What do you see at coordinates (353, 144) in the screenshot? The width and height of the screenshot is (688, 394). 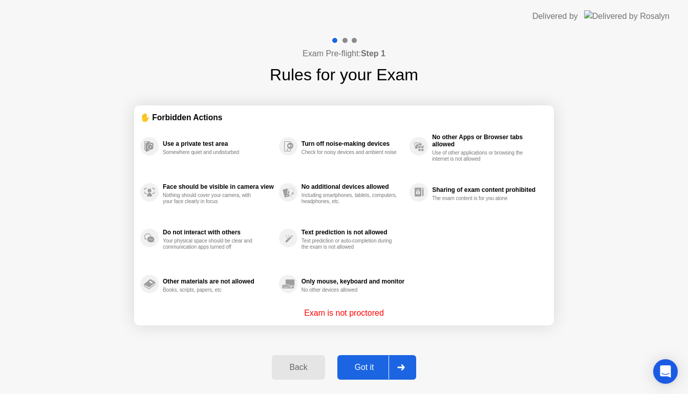 I see `div: Turn off noise-making devices` at bounding box center [353, 144].